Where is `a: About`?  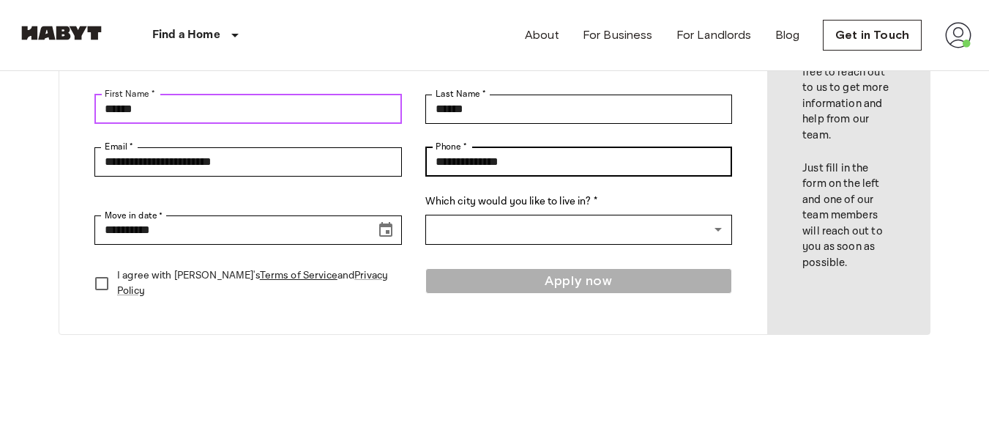
a: About is located at coordinates (542, 35).